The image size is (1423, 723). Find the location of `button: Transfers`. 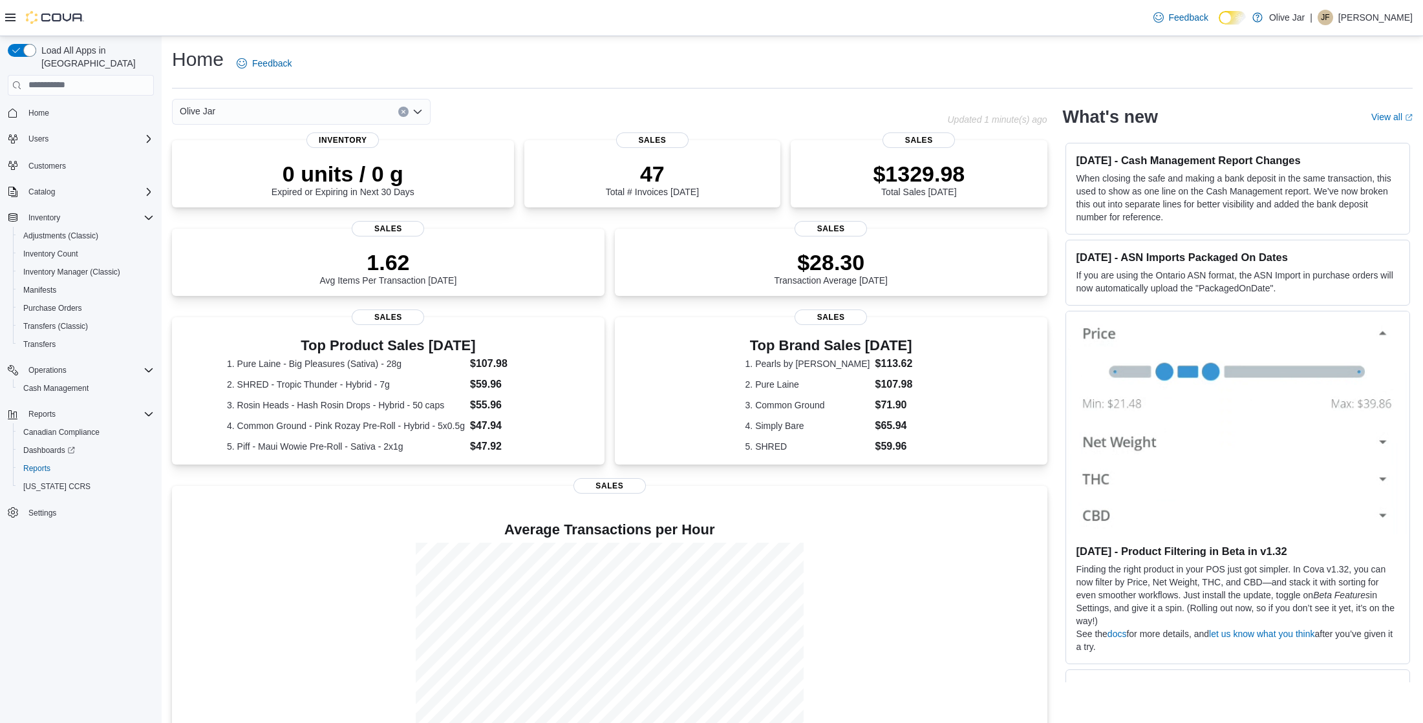

button: Transfers is located at coordinates (86, 345).